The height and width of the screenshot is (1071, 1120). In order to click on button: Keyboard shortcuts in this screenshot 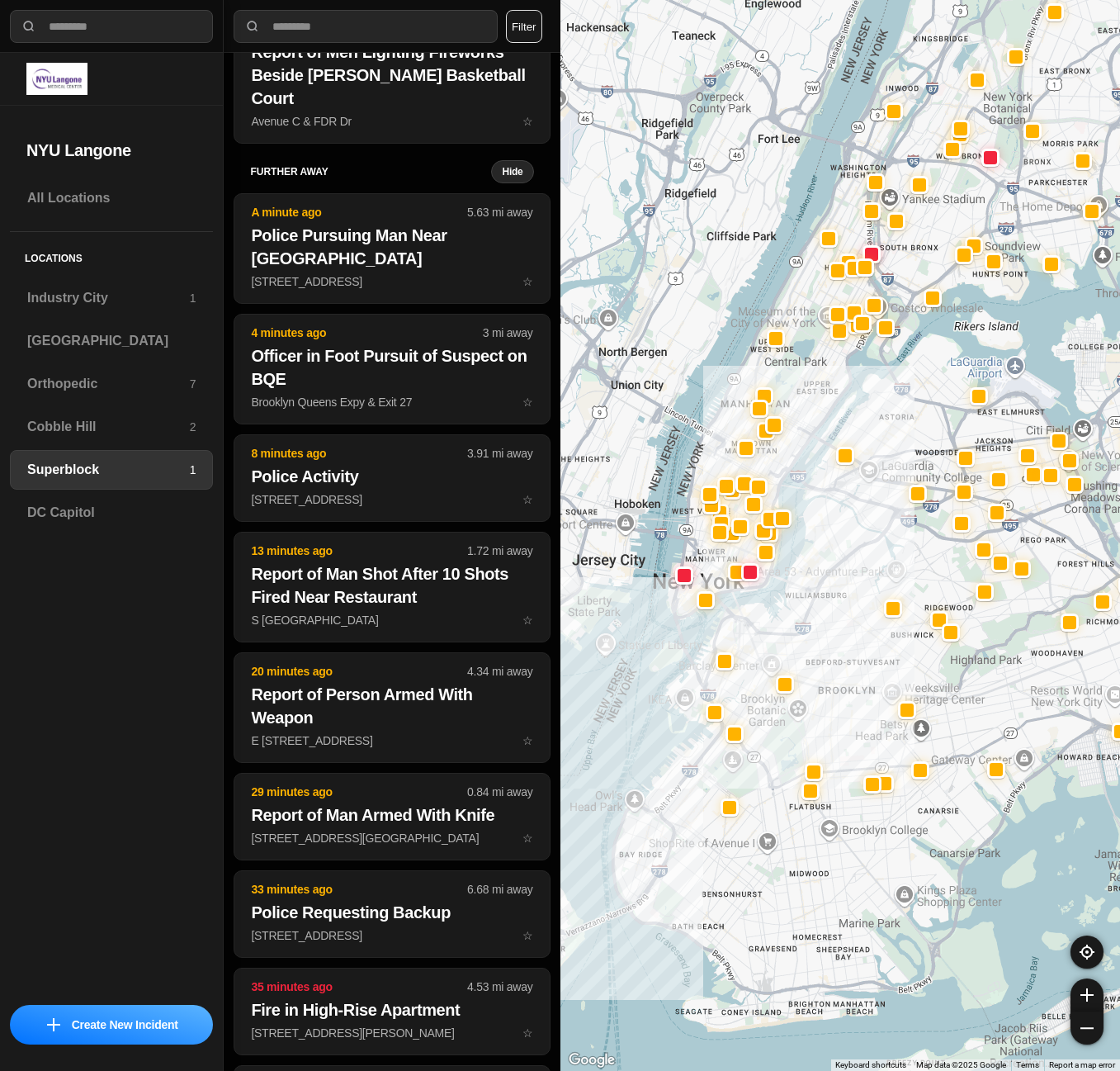, I will do `click(870, 1065)`.